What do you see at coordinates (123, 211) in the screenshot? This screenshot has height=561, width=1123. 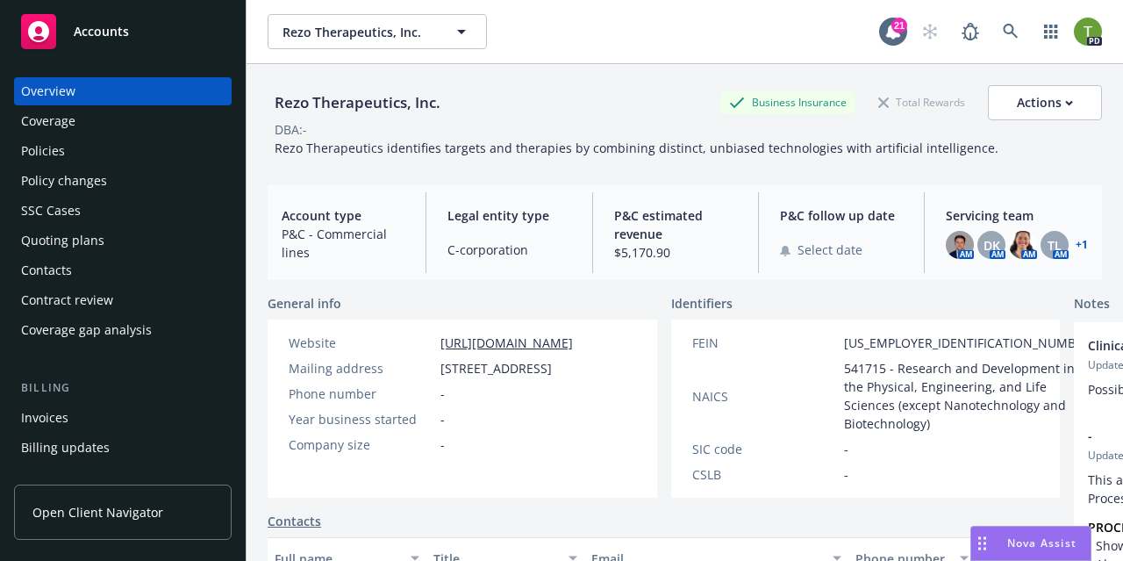 I see `a: SSC Cases` at bounding box center [123, 211].